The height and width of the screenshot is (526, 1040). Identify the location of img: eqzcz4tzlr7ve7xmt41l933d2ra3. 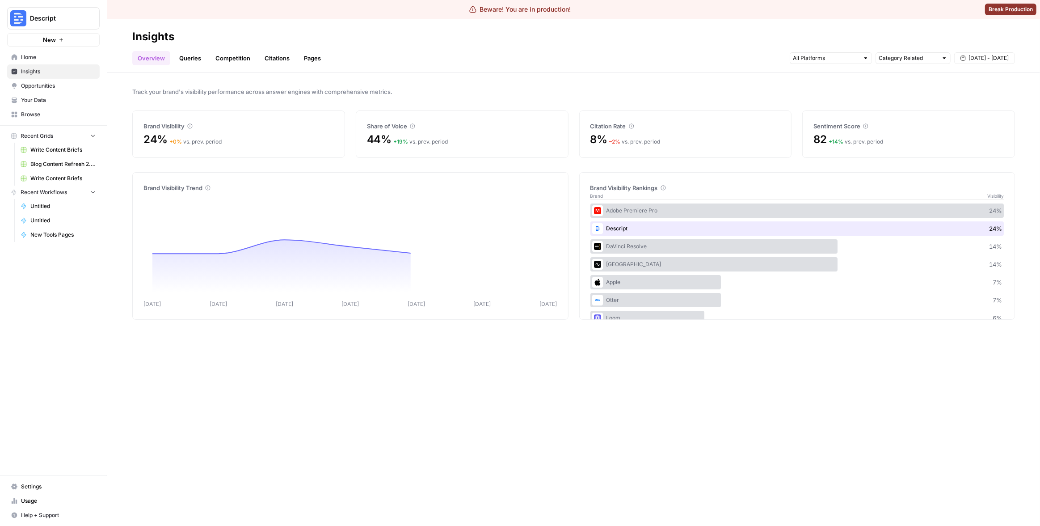
(598, 211).